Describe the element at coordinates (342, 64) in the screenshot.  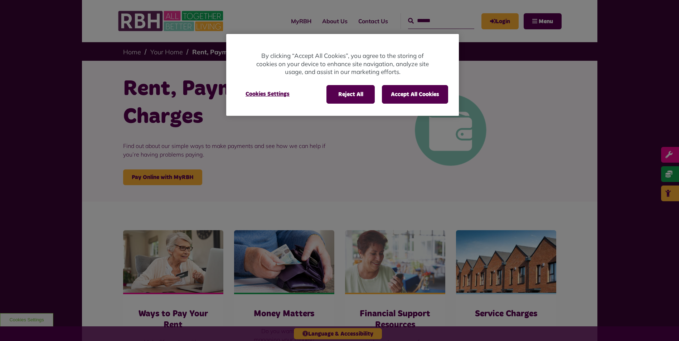
I see `p: By clicking “Accept All Cookies”, you agree to the storing of cookies on your device to enhance s...` at that location.